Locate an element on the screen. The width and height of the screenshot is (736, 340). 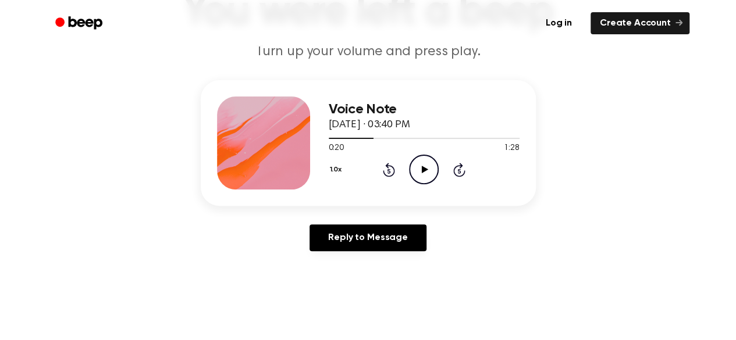
span: 0:20 is located at coordinates (336, 148).